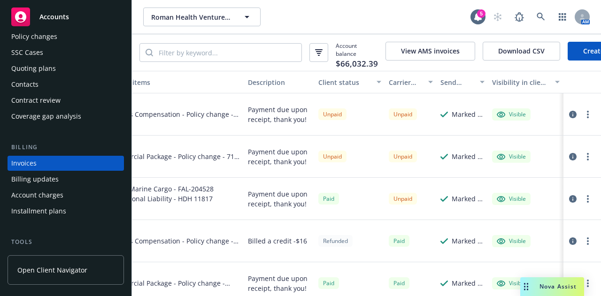  What do you see at coordinates (24, 163) in the screenshot?
I see `div: Invoices` at bounding box center [24, 163].